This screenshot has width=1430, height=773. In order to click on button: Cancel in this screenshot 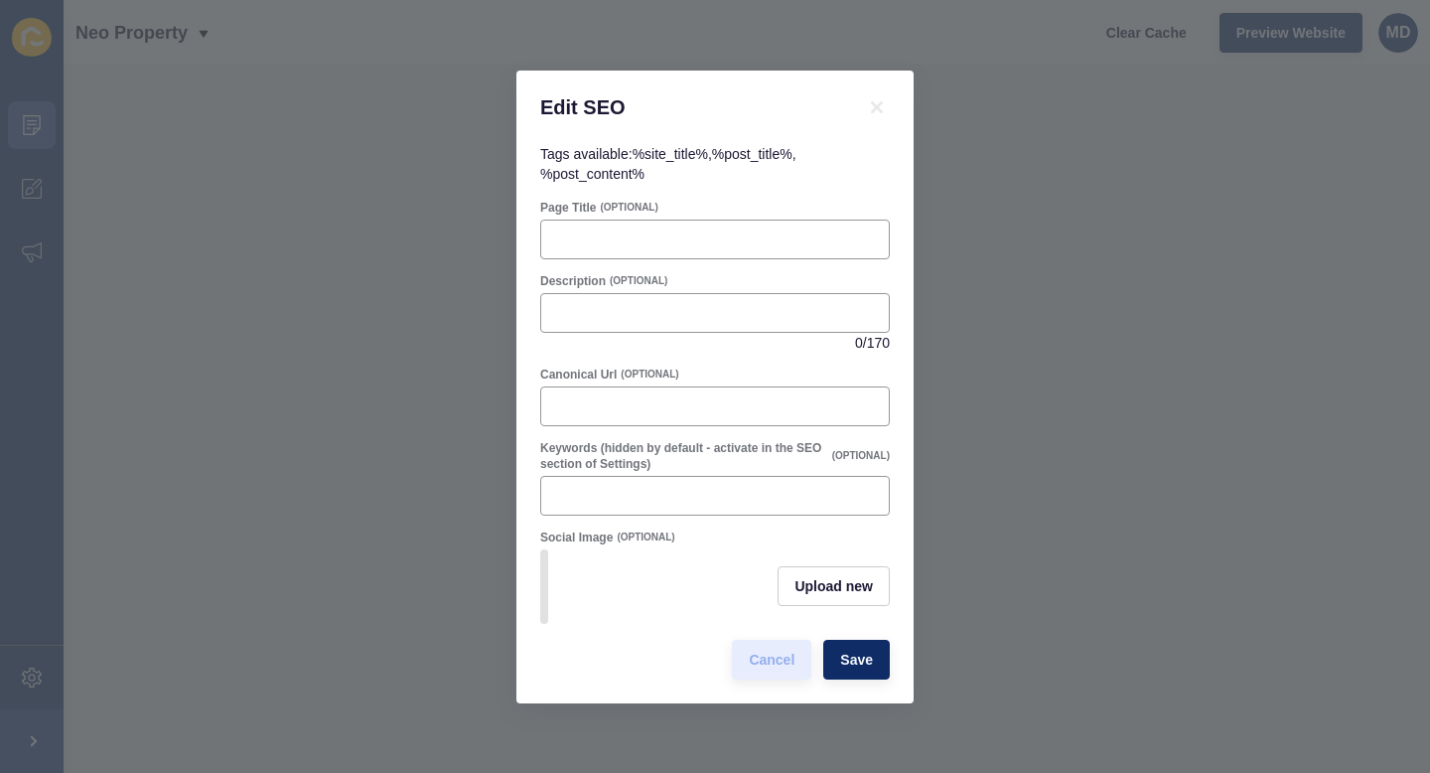, I will do `click(772, 660)`.